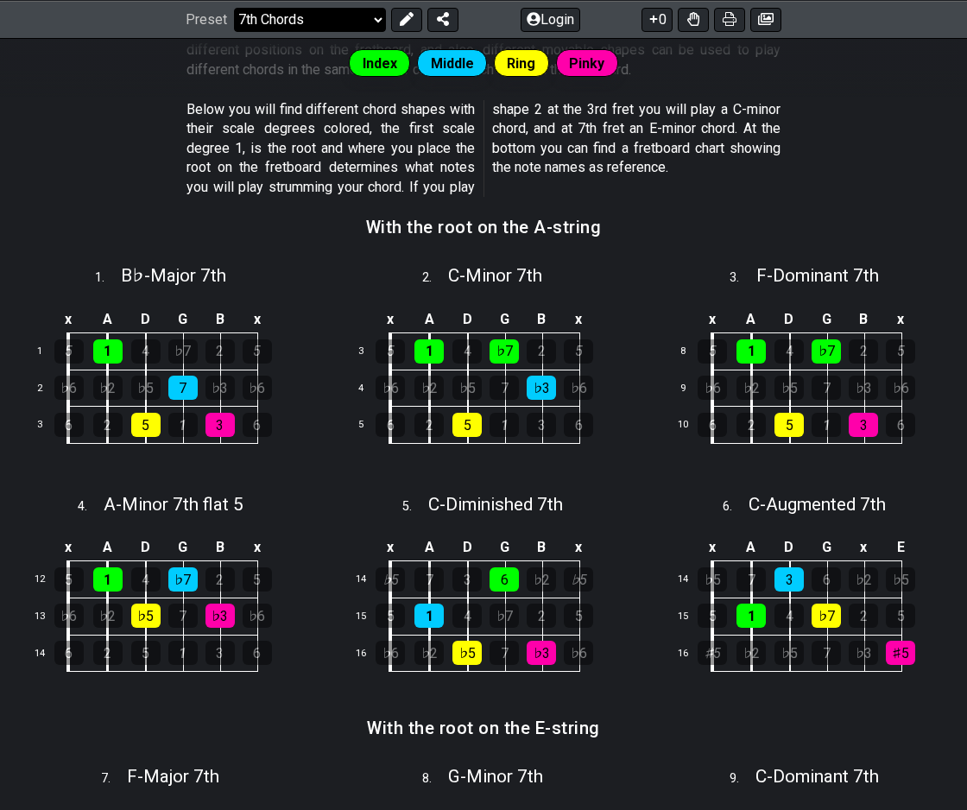 The height and width of the screenshot is (810, 967). What do you see at coordinates (484, 728) in the screenshot?
I see `h3: With the root on the E-string` at bounding box center [484, 728].